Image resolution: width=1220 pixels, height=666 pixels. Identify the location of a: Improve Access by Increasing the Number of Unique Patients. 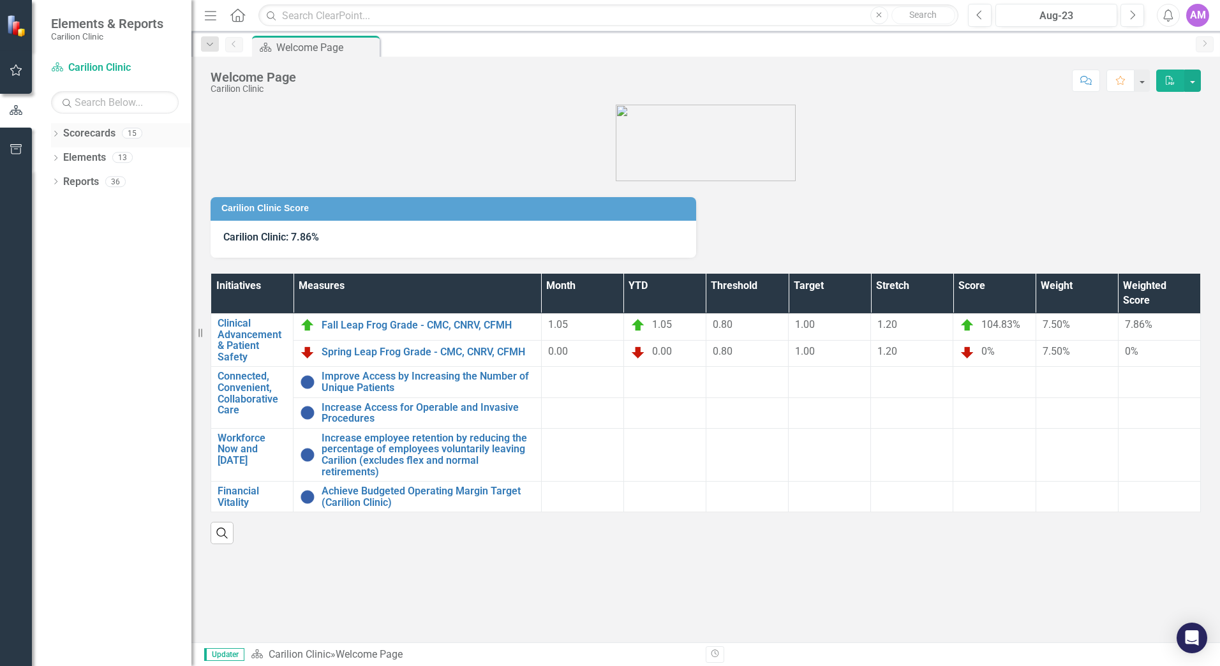
(428, 382).